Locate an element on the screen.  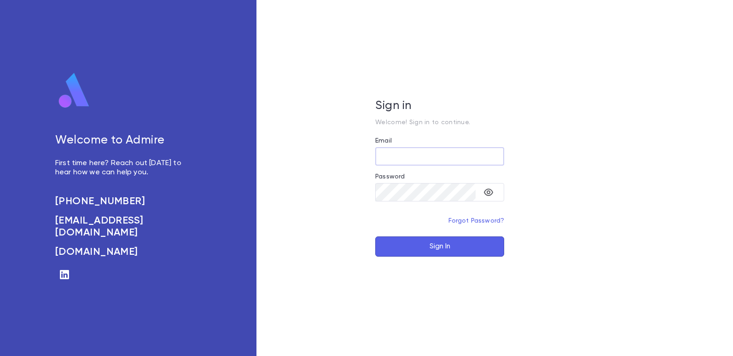
h5: Sign in is located at coordinates (440, 106).